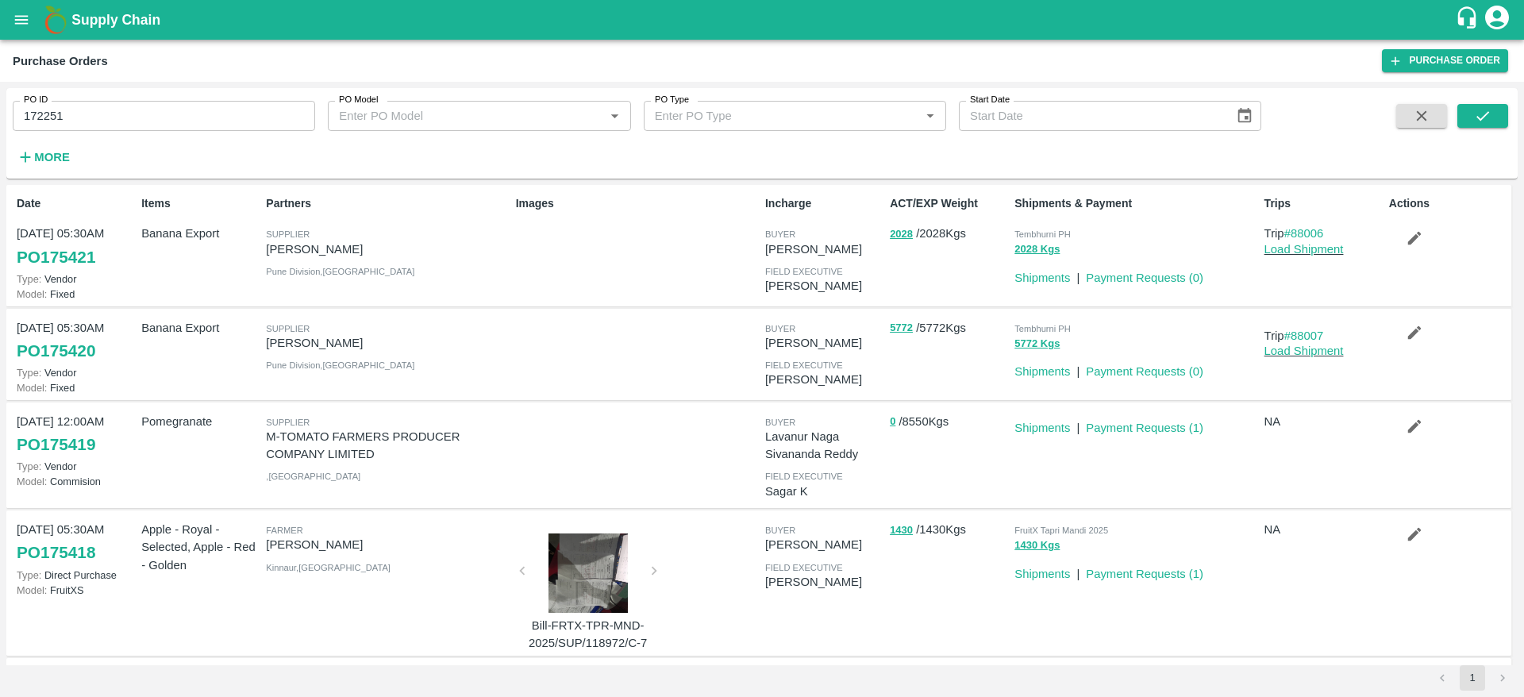  Describe the element at coordinates (1323, 421) in the screenshot. I see `p: NA` at that location.